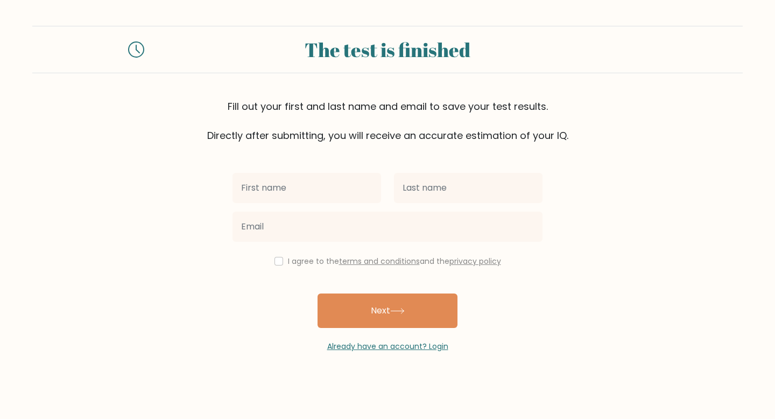 This screenshot has width=775, height=419. Describe the element at coordinates (468, 188) in the screenshot. I see `input: Last name` at that location.